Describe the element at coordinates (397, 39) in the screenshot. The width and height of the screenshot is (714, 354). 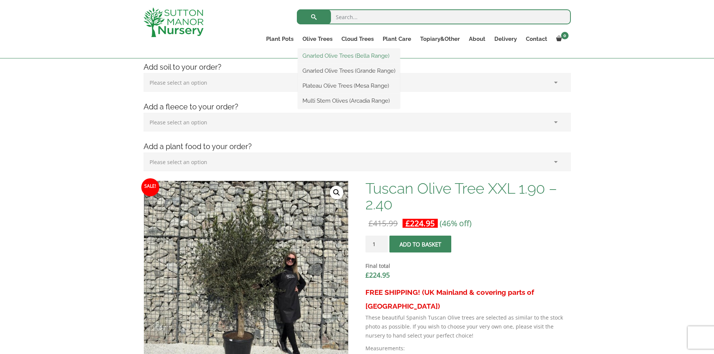
I see `a: Plant Care` at that location.